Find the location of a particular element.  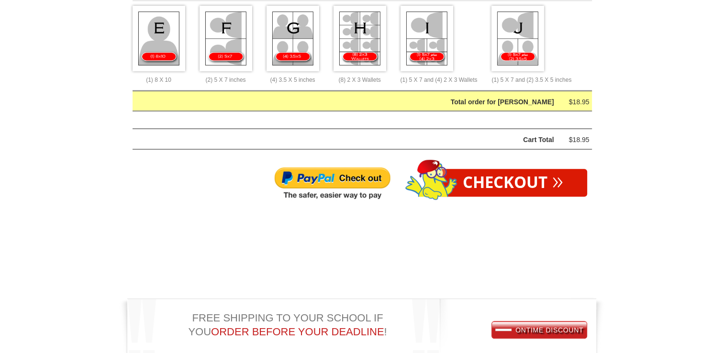

img: Paypal is located at coordinates (332, 184).